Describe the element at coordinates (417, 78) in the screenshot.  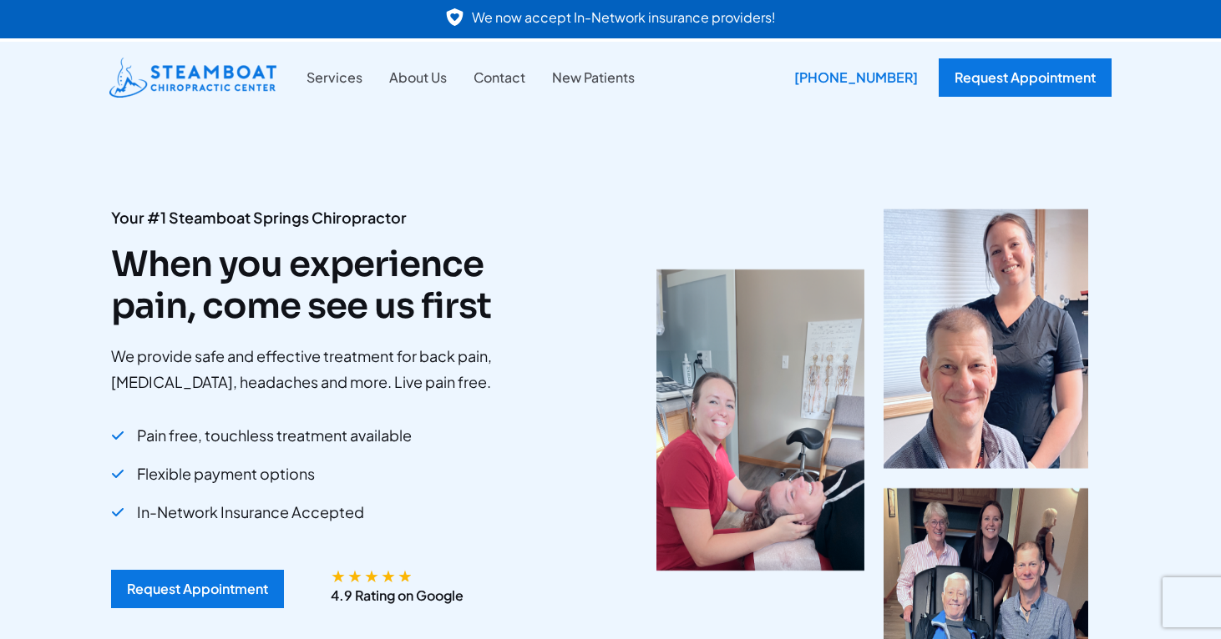
I see `a: About Us` at that location.